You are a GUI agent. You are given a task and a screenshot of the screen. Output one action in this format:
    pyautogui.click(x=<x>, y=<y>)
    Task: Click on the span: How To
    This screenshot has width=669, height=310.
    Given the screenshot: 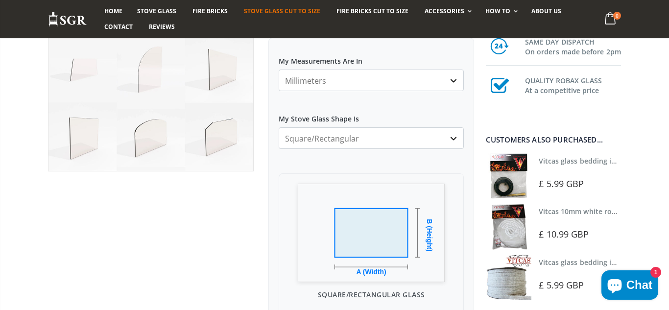 What is the action you would take?
    pyautogui.click(x=498, y=11)
    